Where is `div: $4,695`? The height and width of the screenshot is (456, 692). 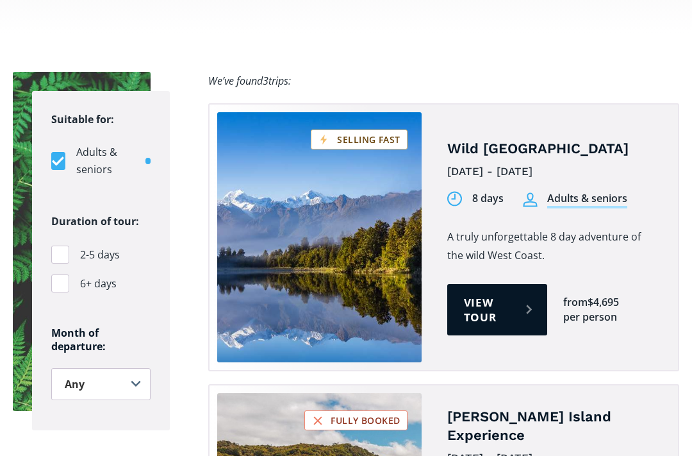 div: $4,695 is located at coordinates (603, 302).